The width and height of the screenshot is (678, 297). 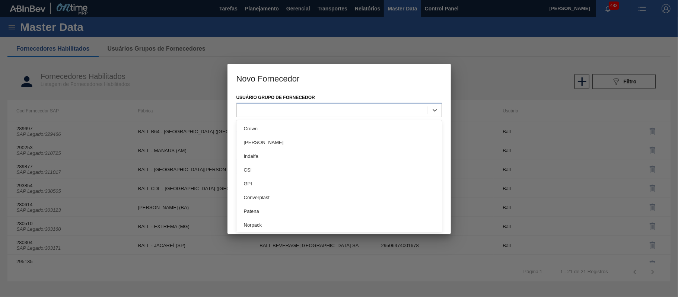 What do you see at coordinates (339, 170) in the screenshot?
I see `div: CSI` at bounding box center [339, 170].